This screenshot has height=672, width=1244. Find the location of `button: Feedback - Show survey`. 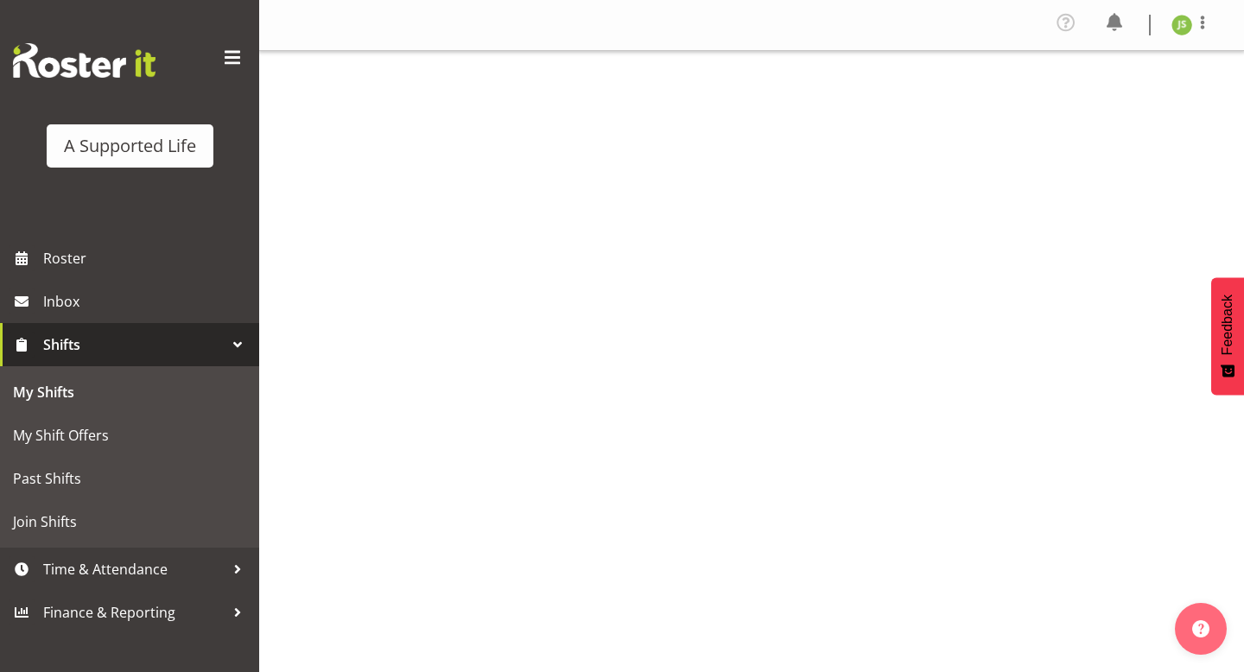

button: Feedback - Show survey is located at coordinates (1227, 336).